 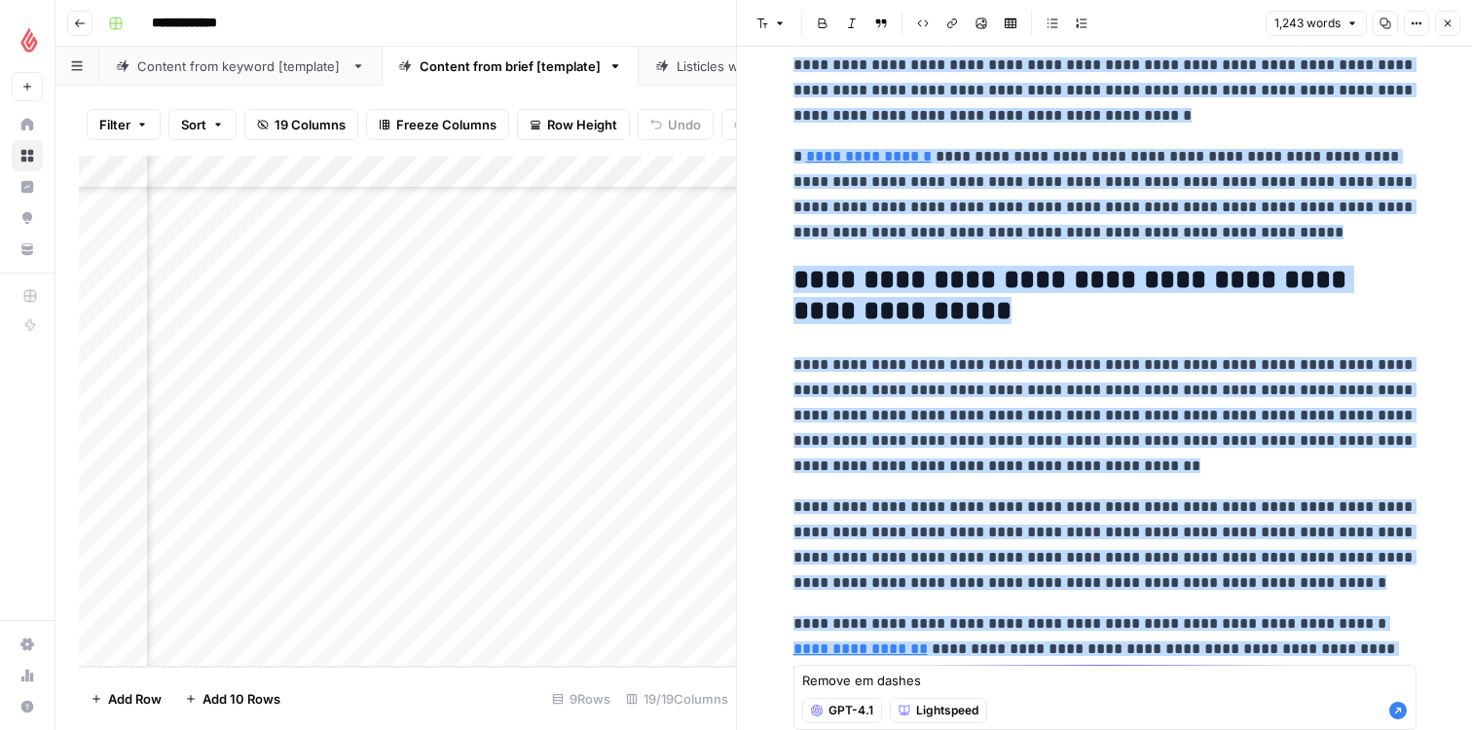 What do you see at coordinates (582, 125) in the screenshot?
I see `span: Row Height` at bounding box center [582, 125].